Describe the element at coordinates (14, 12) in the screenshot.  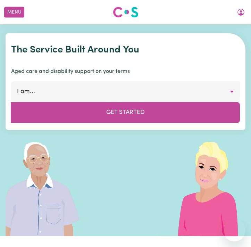
I see `button: Menu` at that location.